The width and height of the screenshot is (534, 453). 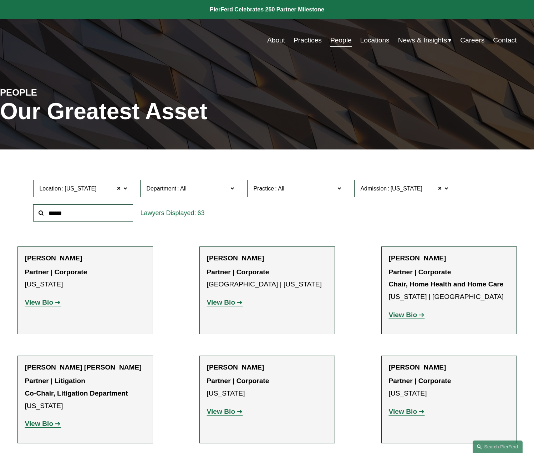 I want to click on a: Practices, so click(x=307, y=40).